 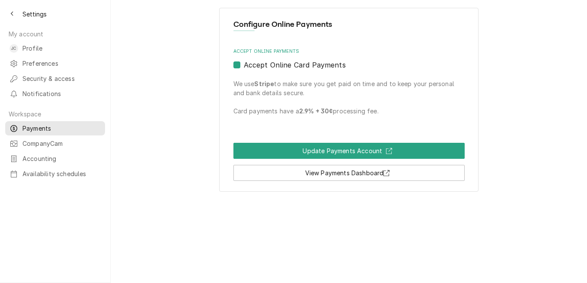 What do you see at coordinates (316, 111) in the screenshot?
I see `strong: 2.9% + 30¢` at bounding box center [316, 111].